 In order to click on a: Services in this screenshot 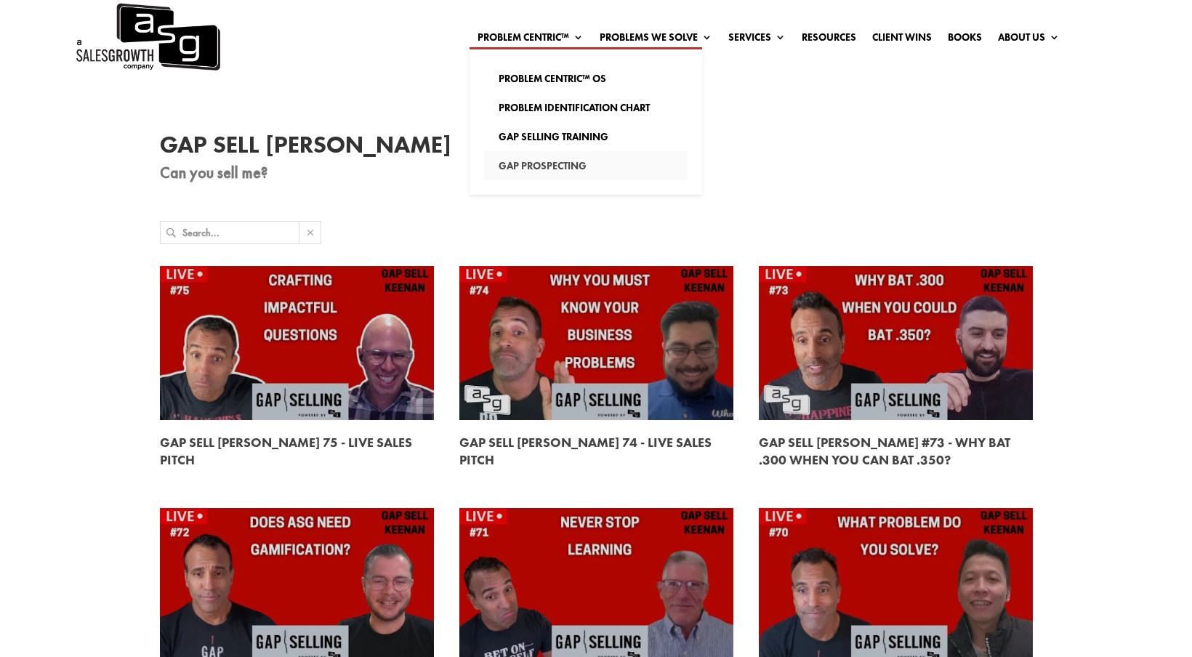, I will do `click(757, 40)`.